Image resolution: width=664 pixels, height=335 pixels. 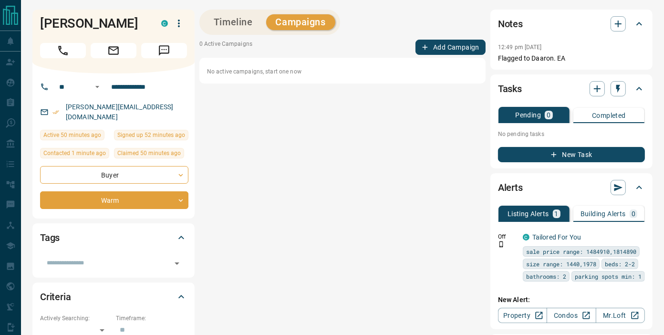 I want to click on p: Completed, so click(x=609, y=115).